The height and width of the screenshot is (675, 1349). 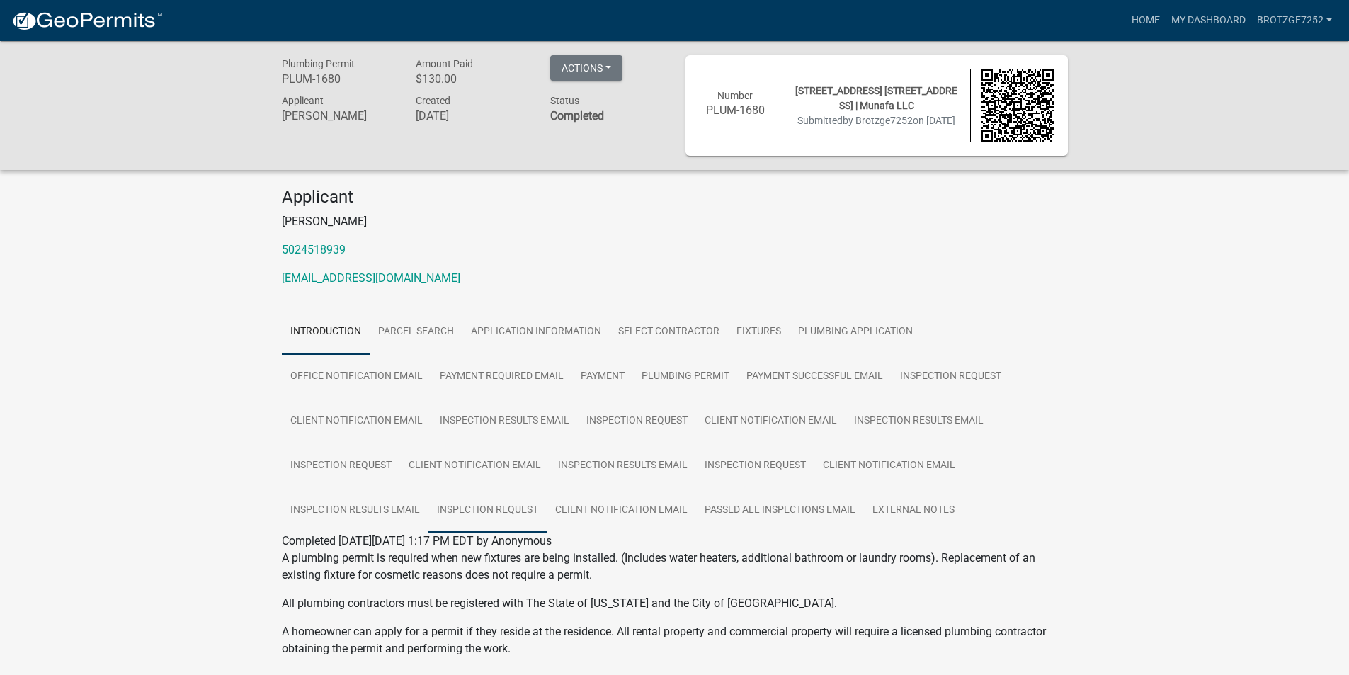 I want to click on img: QR code, so click(x=1017, y=106).